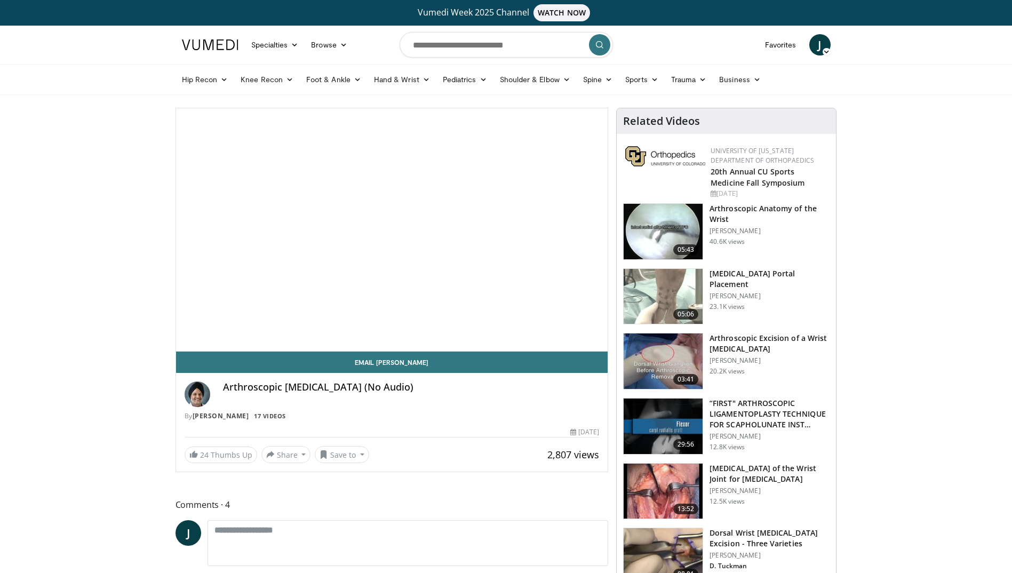 The width and height of the screenshot is (1012, 573). Describe the element at coordinates (329, 45) in the screenshot. I see `a: Browse` at that location.